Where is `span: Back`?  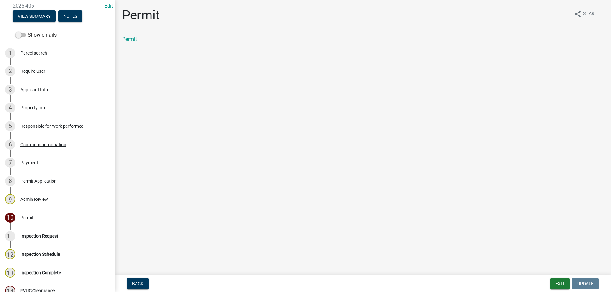 span: Back is located at coordinates (138, 284).